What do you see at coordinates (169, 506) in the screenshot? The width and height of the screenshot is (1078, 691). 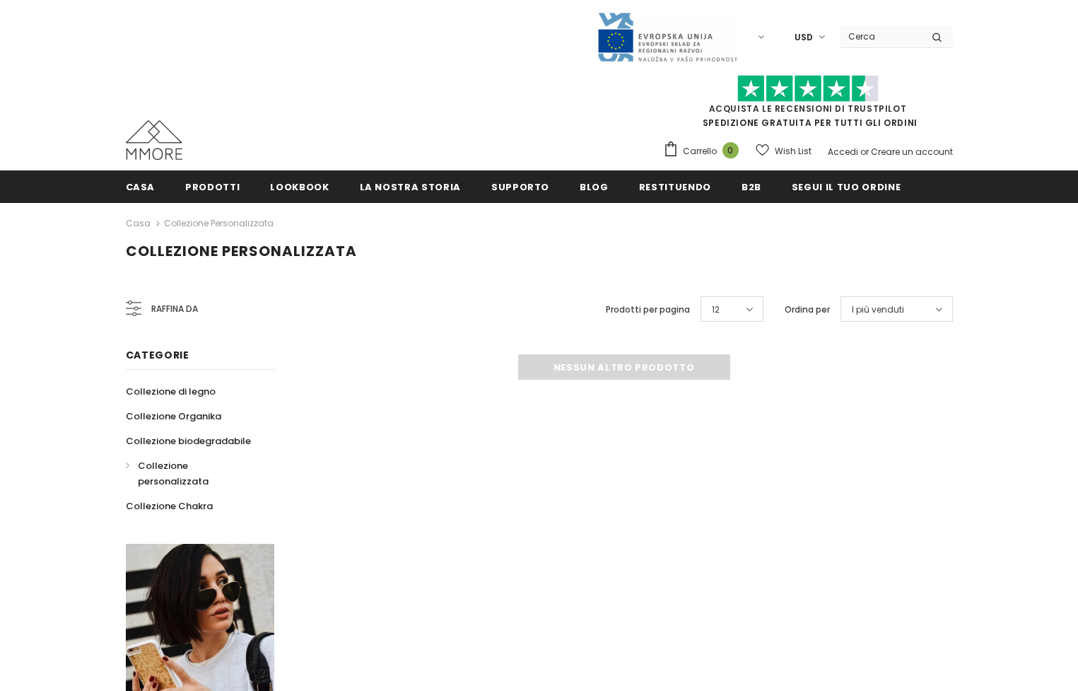 I see `span: Collezione Chakra` at bounding box center [169, 506].